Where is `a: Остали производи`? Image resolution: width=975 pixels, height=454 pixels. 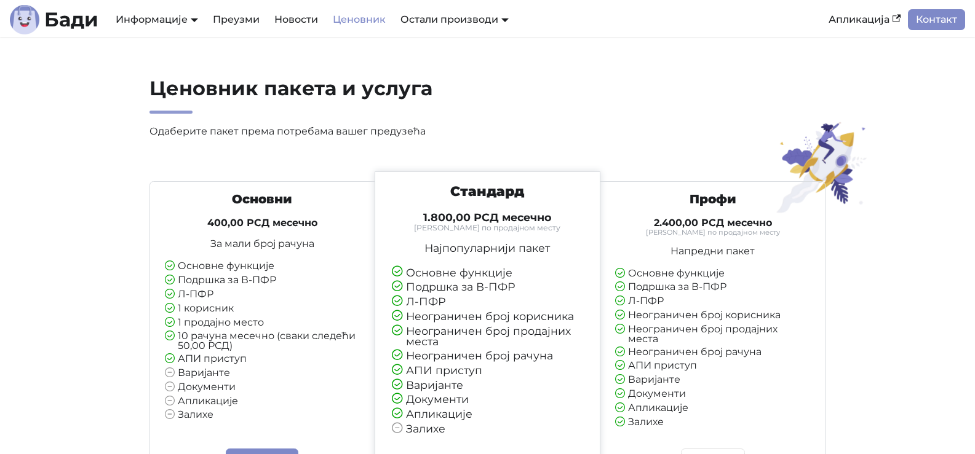
a: Остали производи is located at coordinates (454, 19).